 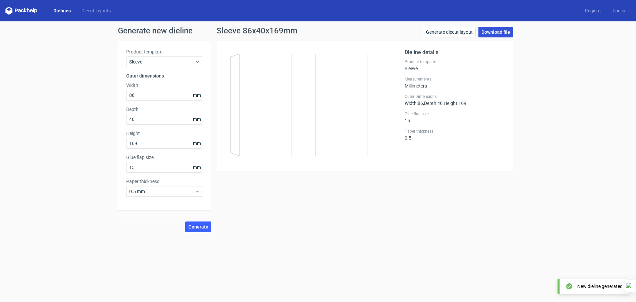 What do you see at coordinates (198, 227) in the screenshot?
I see `span: Generate` at bounding box center [198, 227].